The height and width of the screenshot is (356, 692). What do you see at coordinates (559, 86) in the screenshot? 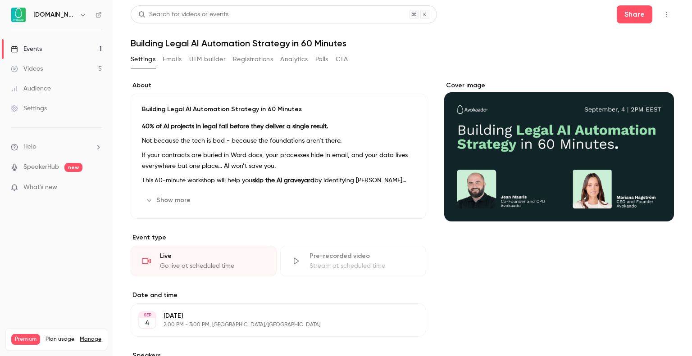
I see `label: Cover image` at bounding box center [559, 86].